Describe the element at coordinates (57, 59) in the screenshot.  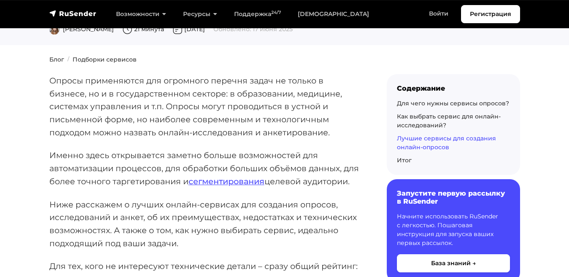
I see `a: Блог` at that location.